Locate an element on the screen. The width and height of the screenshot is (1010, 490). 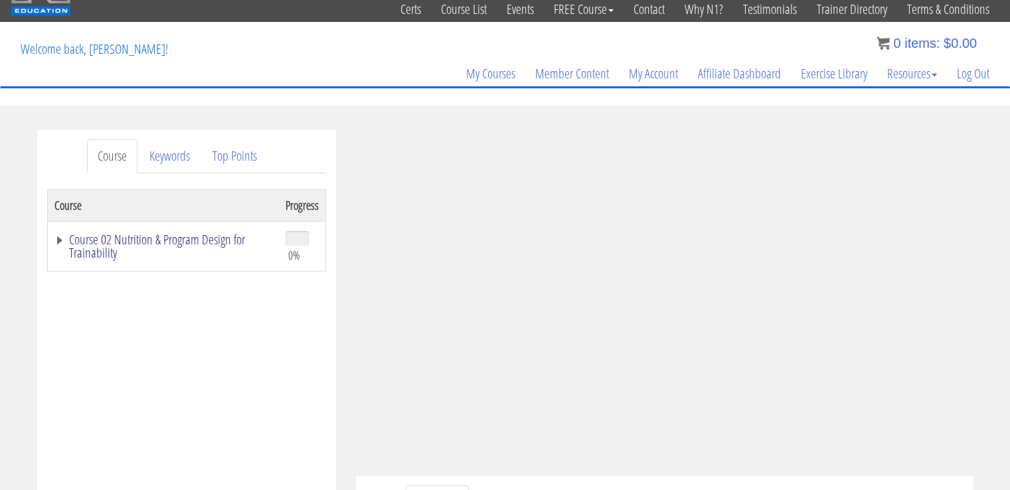
a: My Account is located at coordinates (653, 74).